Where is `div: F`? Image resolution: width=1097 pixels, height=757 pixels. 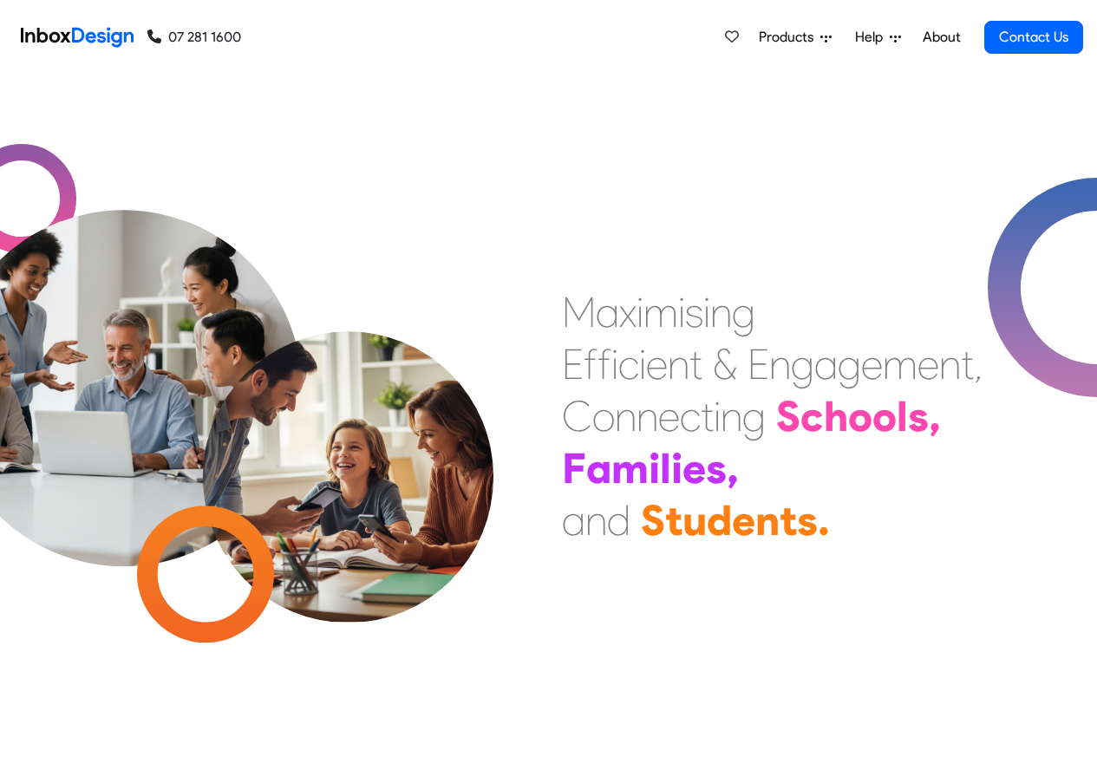 div: F is located at coordinates (574, 468).